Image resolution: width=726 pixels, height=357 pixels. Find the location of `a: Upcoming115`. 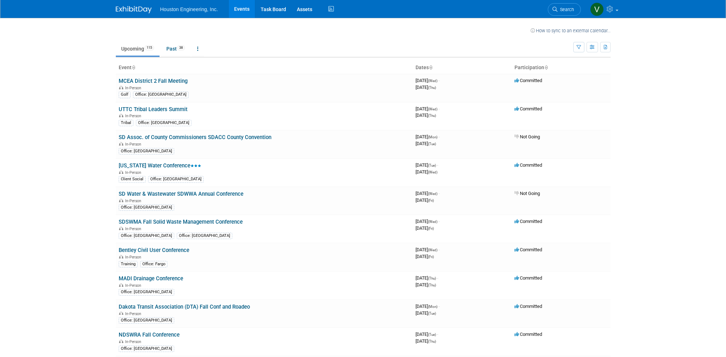

a: Upcoming115 is located at coordinates (138, 49).